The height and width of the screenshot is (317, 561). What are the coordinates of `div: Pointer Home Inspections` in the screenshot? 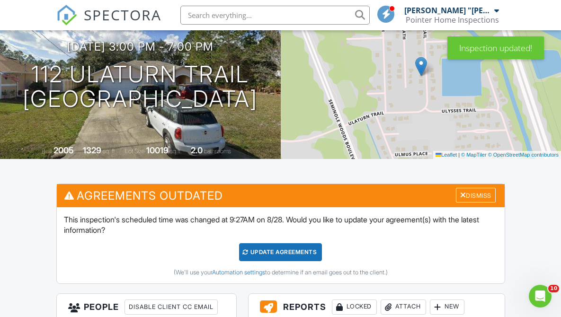 It's located at (452, 20).